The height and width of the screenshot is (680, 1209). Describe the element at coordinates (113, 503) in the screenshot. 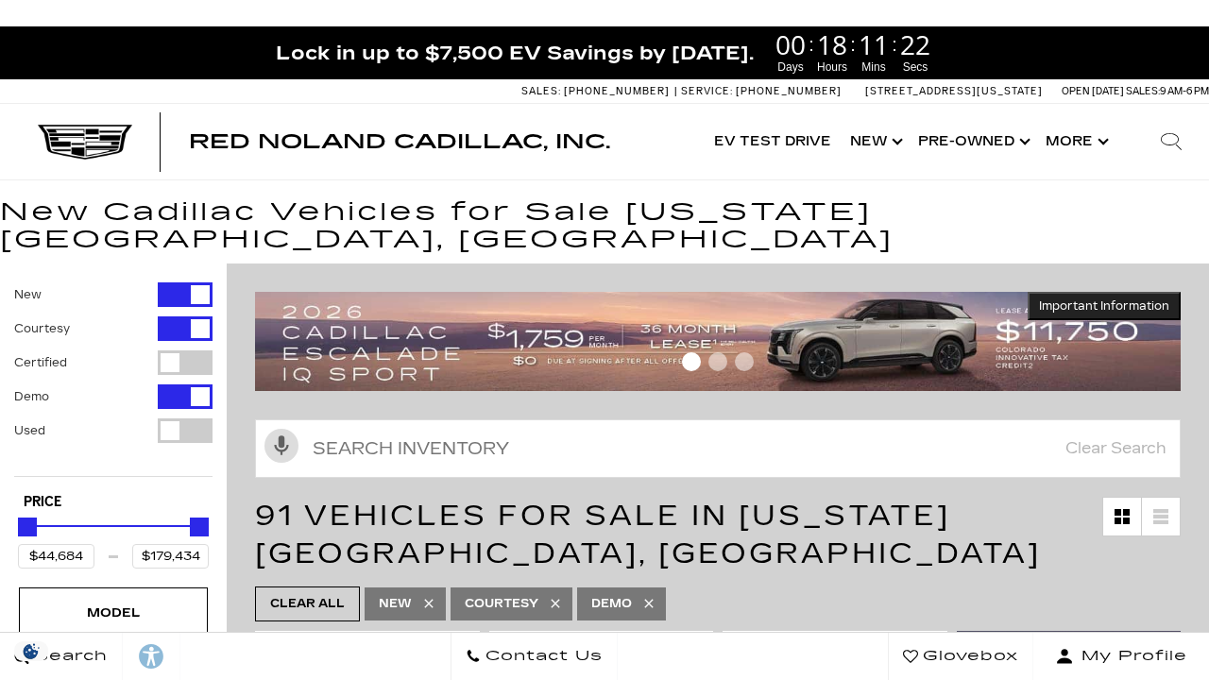

I see `h5: Price` at that location.